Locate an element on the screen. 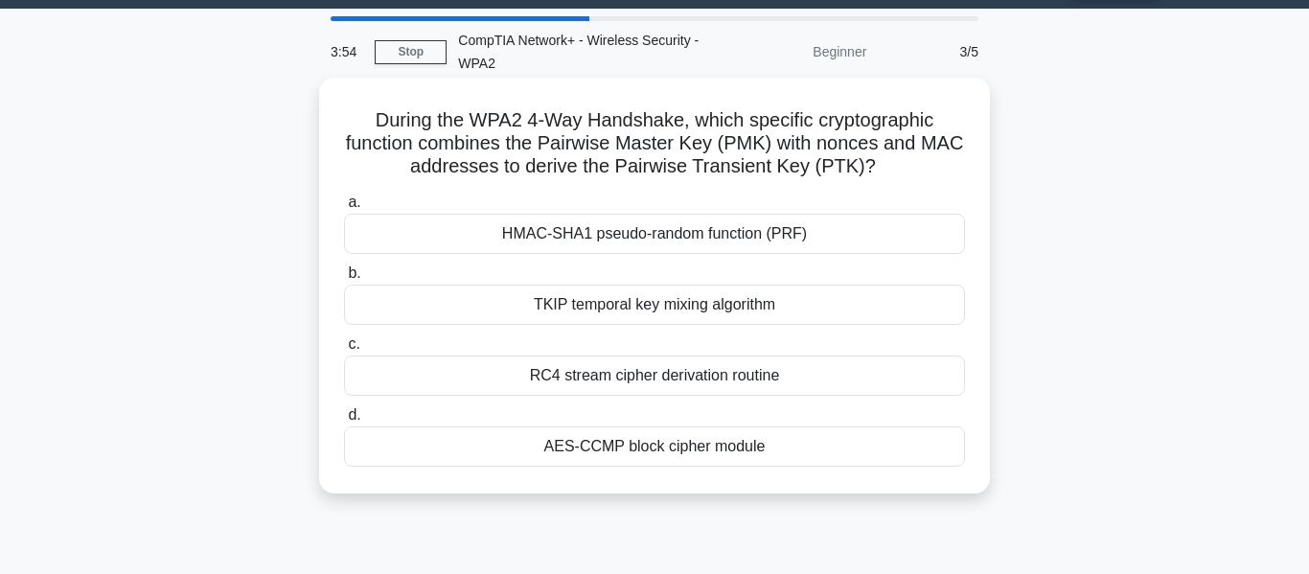  div: Beginner is located at coordinates (794, 52).